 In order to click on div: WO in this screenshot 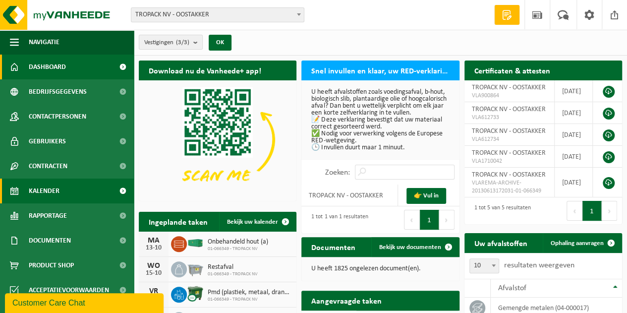, I will do `click(154, 266)`.